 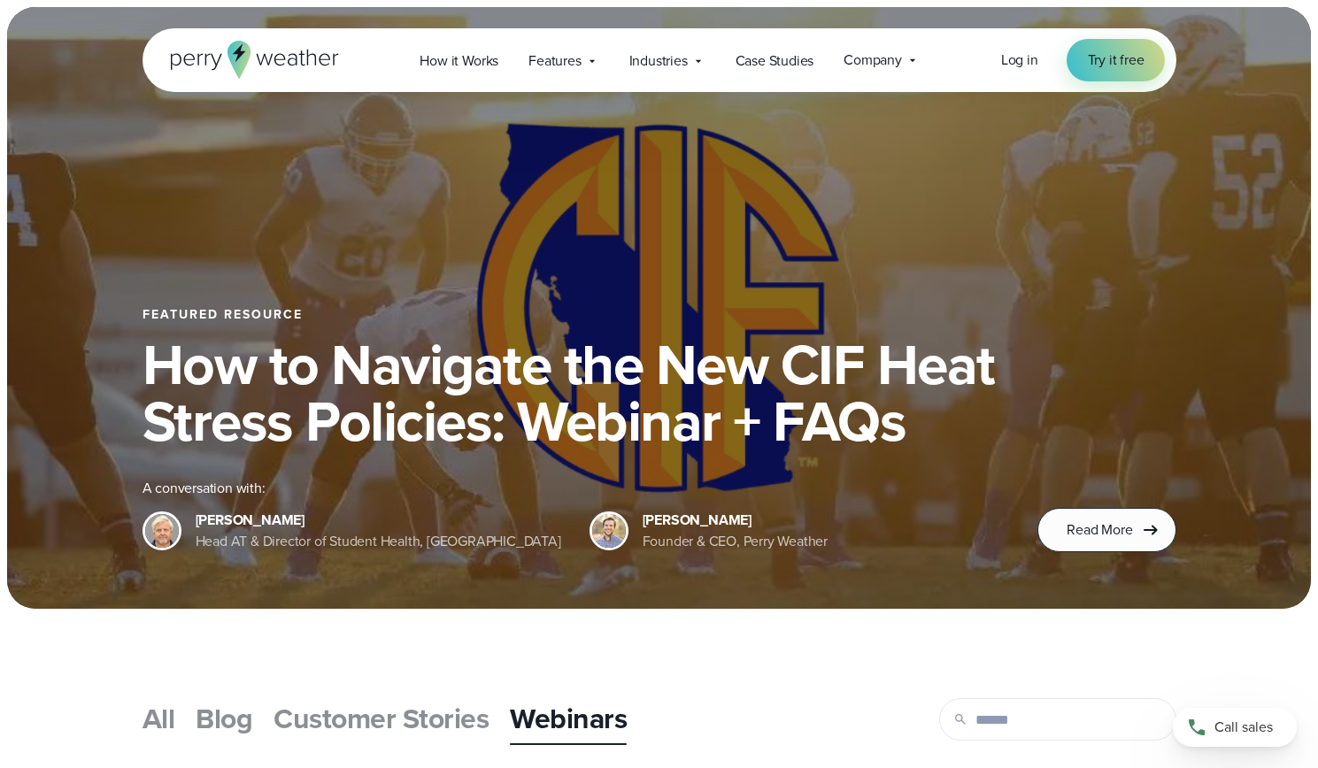 What do you see at coordinates (158, 719) in the screenshot?
I see `a: All` at bounding box center [158, 719].